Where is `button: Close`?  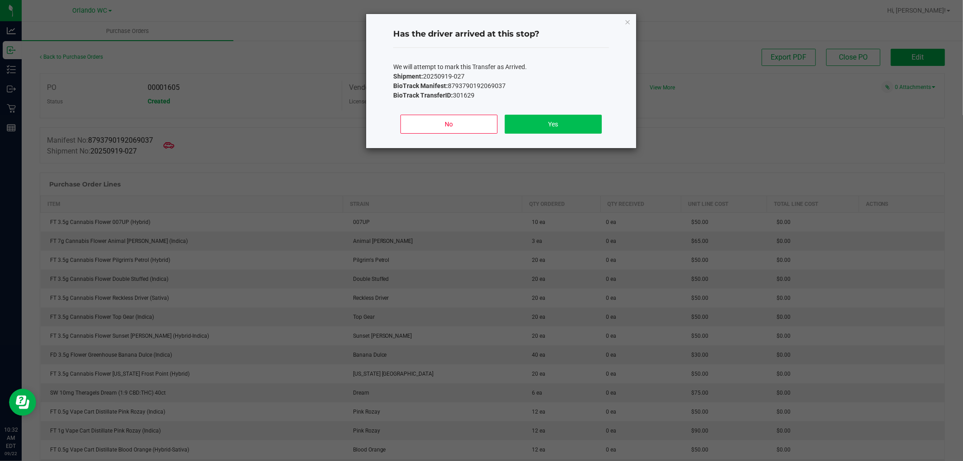
button: Close is located at coordinates (628, 22).